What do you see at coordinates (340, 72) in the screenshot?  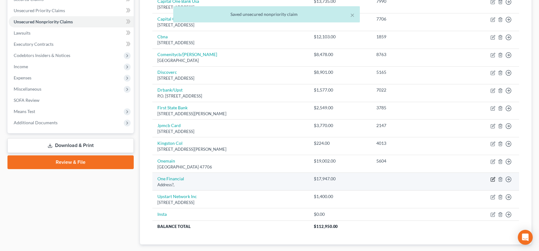 I see `div: $8,901.00` at bounding box center [340, 72].